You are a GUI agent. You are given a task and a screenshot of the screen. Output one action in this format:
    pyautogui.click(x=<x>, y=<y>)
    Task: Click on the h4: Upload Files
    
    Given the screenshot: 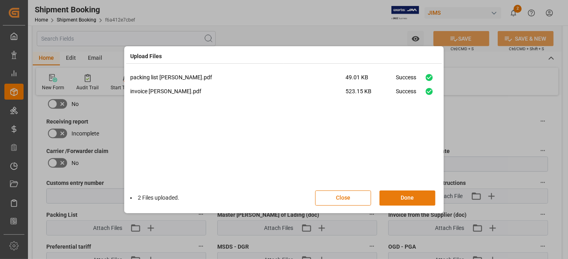 What is the action you would take?
    pyautogui.click(x=146, y=56)
    